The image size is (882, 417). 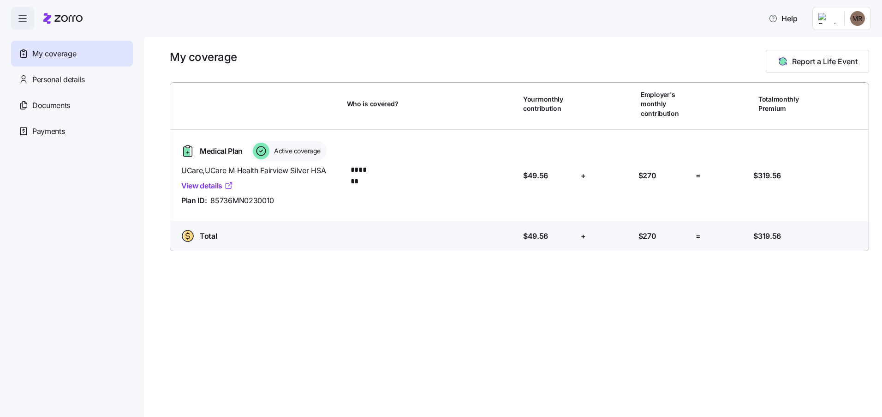 I want to click on a: Personal details, so click(x=72, y=79).